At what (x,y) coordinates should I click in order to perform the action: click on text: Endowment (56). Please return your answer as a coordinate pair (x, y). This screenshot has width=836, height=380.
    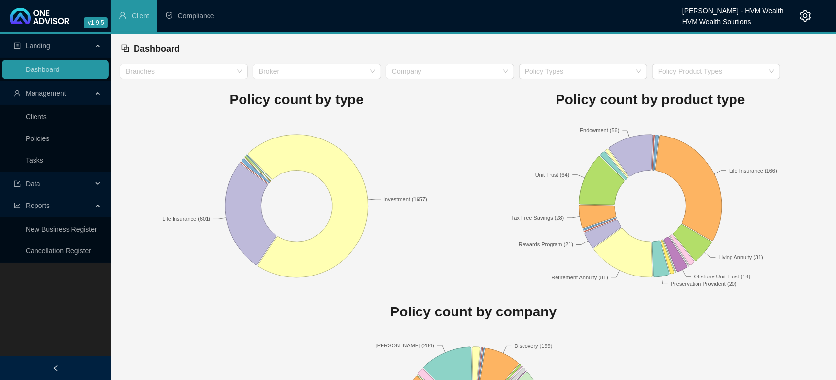
    Looking at the image, I should click on (599, 130).